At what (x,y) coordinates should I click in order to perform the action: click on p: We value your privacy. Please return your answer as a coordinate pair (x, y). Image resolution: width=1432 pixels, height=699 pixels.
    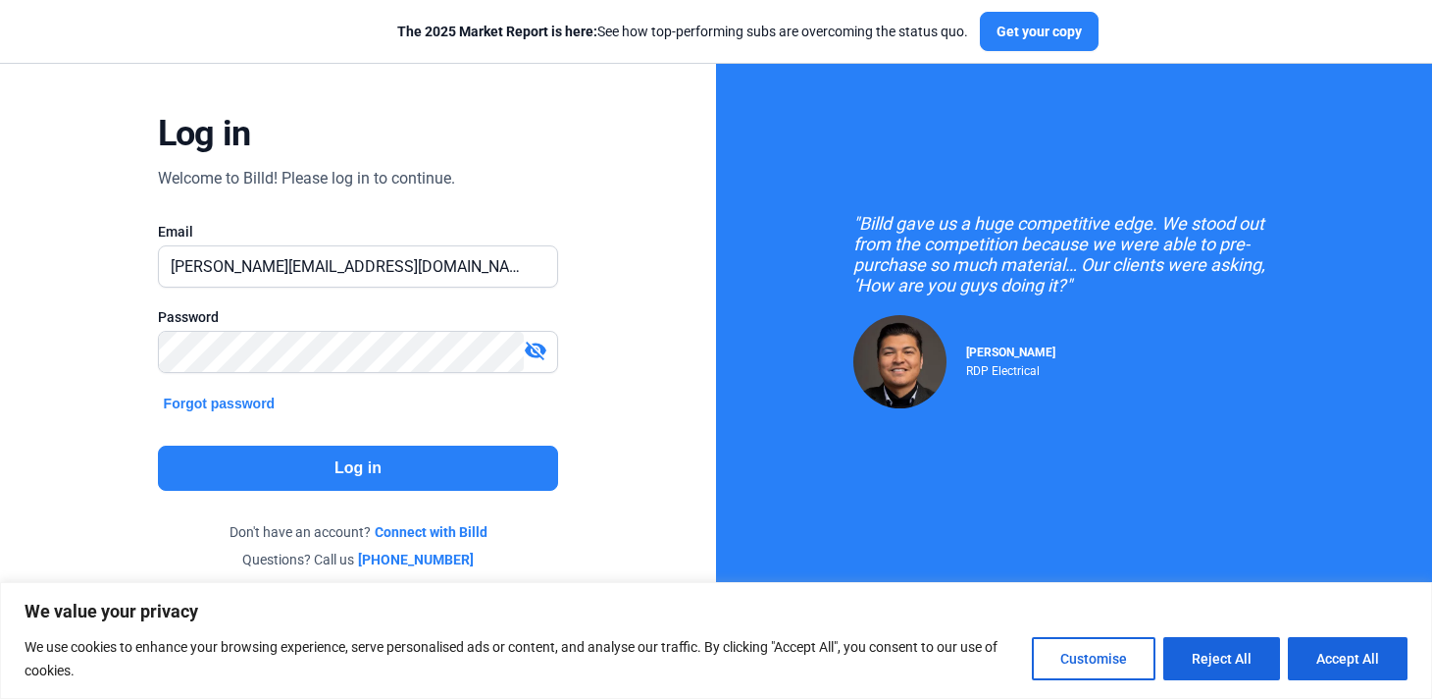
    Looking at the image, I should click on (716, 611).